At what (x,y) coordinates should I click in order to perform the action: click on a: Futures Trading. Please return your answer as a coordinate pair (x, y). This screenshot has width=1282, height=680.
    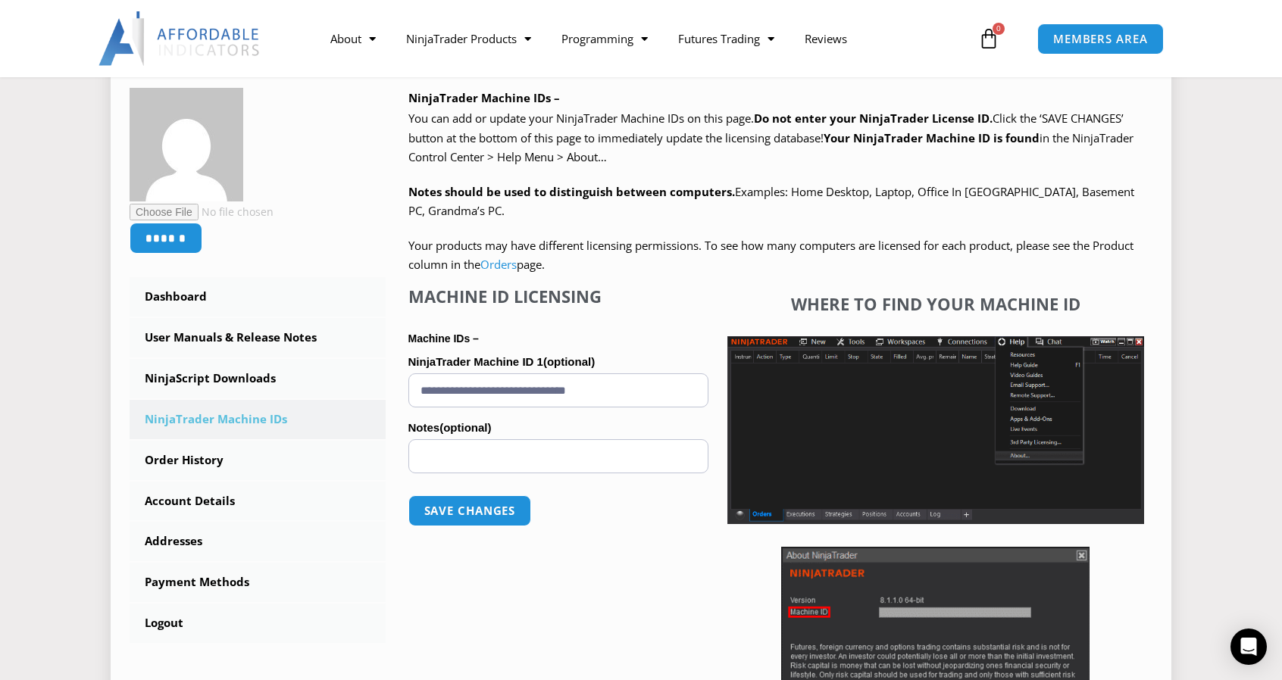
    Looking at the image, I should click on (726, 39).